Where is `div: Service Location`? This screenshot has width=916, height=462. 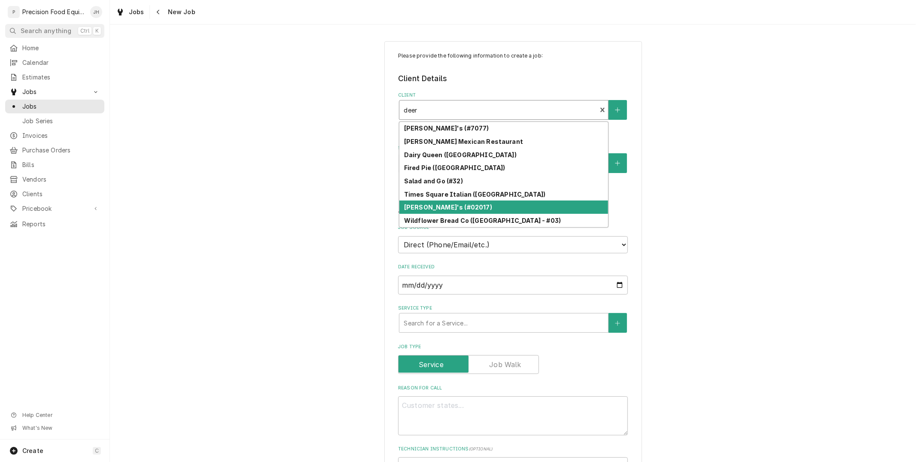 div: Service Location is located at coordinates (513, 166).